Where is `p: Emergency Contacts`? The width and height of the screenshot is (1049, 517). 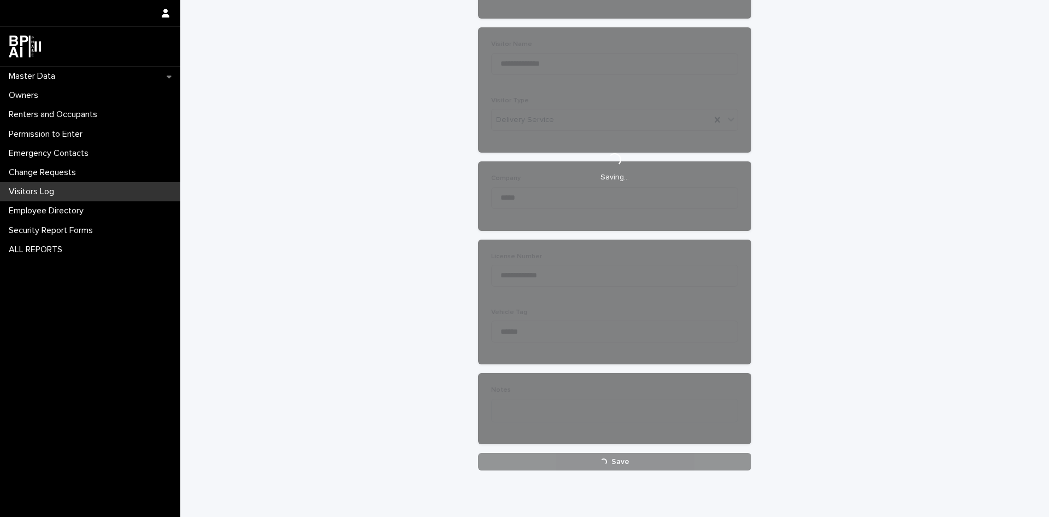
p: Emergency Contacts is located at coordinates (51, 153).